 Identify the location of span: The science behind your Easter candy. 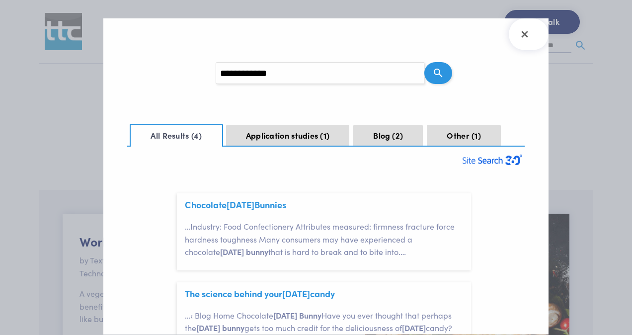
(260, 294).